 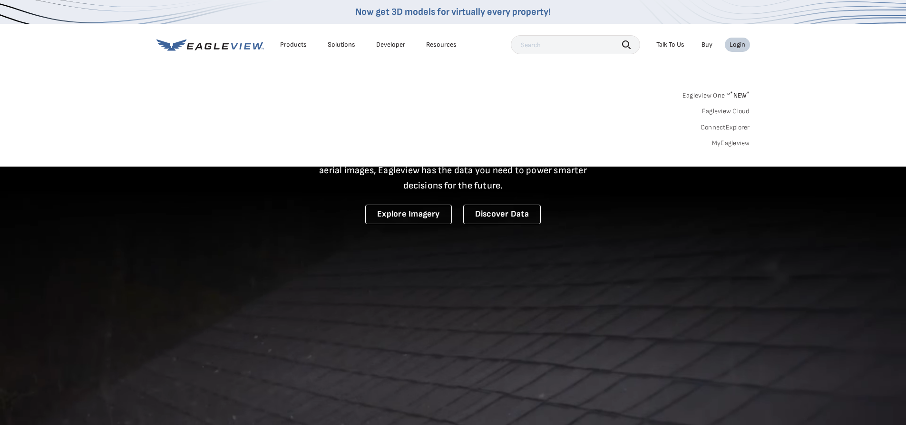 What do you see at coordinates (576, 45) in the screenshot?
I see `input: Search` at bounding box center [576, 45].